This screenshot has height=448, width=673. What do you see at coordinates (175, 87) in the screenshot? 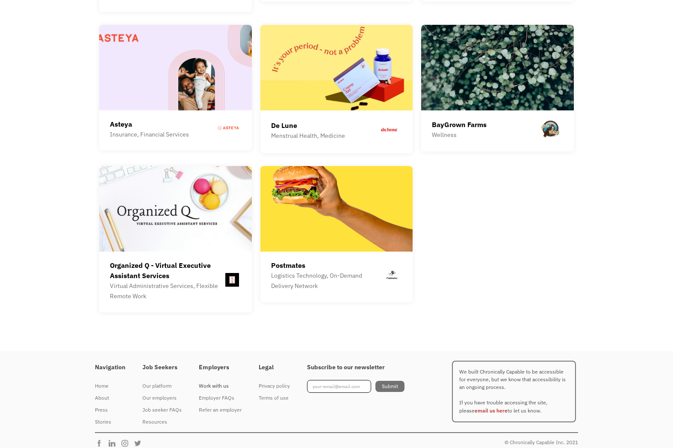
I see `a: AsteyaInsurance, Financial Services` at bounding box center [175, 87].